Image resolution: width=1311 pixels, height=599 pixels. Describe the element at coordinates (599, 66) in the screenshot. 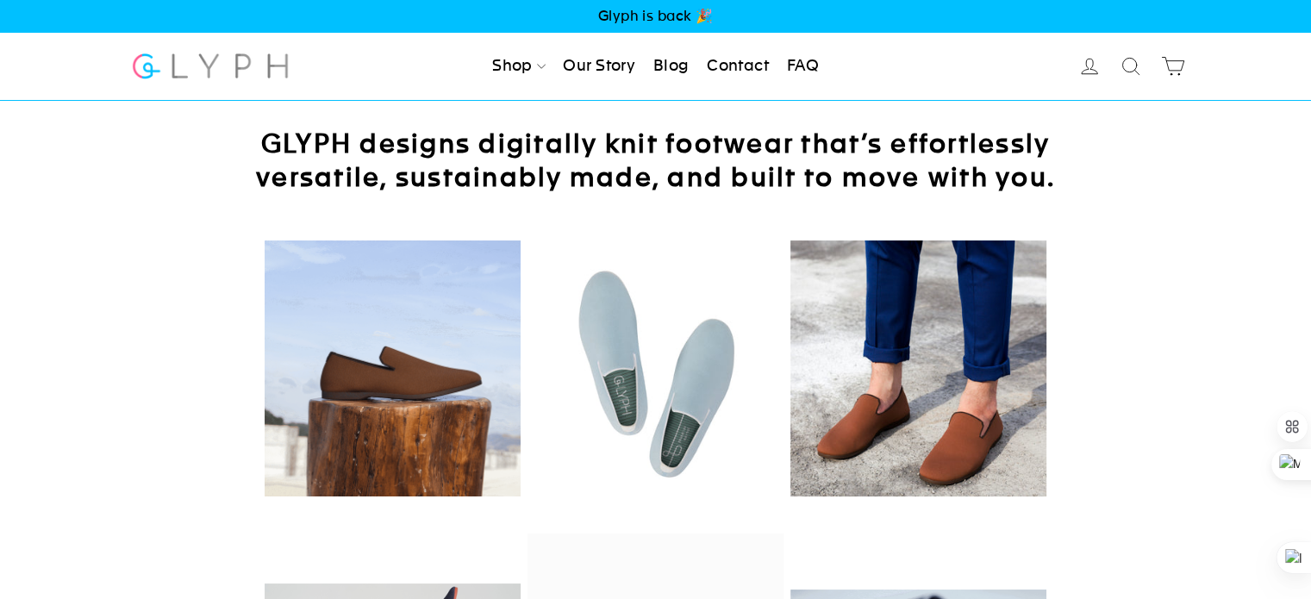

I see `a: Our Story` at that location.